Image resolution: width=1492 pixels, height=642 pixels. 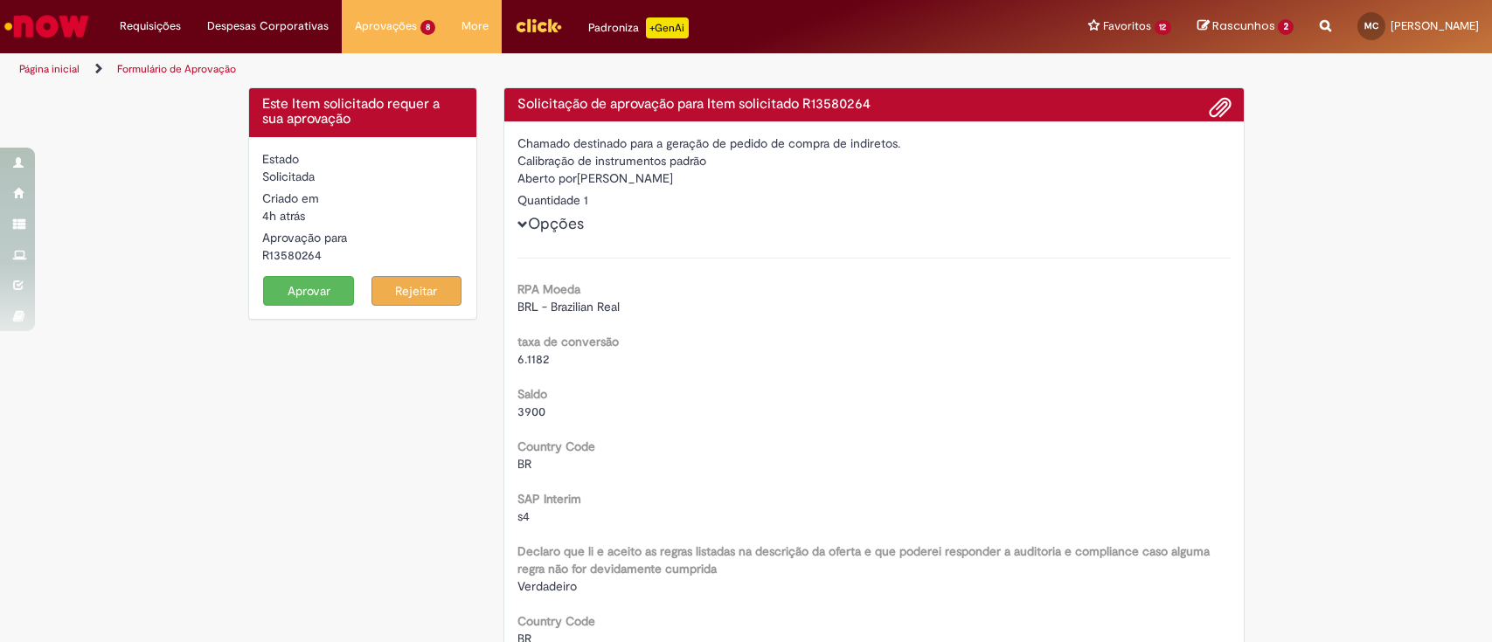 I want to click on span: Favoritos, so click(x=1126, y=26).